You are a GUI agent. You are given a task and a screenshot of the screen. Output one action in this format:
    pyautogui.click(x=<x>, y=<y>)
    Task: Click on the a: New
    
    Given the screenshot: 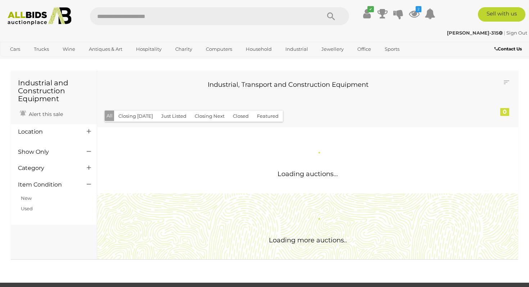 What is the action you would take?
    pyautogui.click(x=26, y=198)
    